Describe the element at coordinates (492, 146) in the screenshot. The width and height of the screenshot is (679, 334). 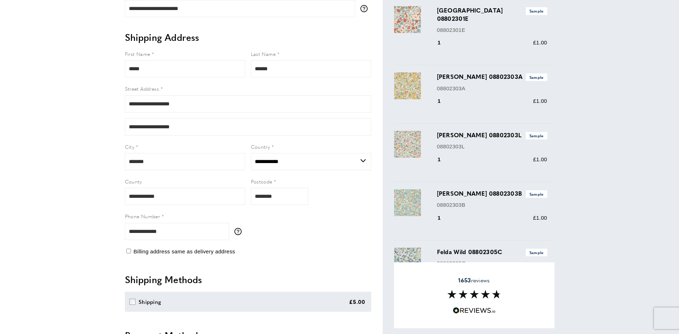
I see `p: 08802303L` at that location.